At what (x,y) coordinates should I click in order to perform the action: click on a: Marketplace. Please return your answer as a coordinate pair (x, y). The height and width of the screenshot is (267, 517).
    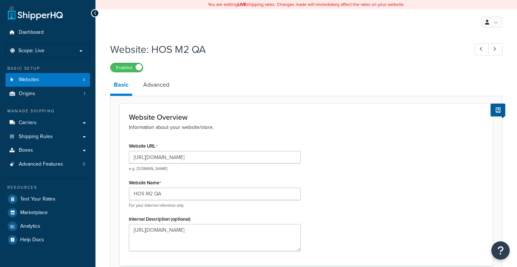
    Looking at the image, I should click on (48, 212).